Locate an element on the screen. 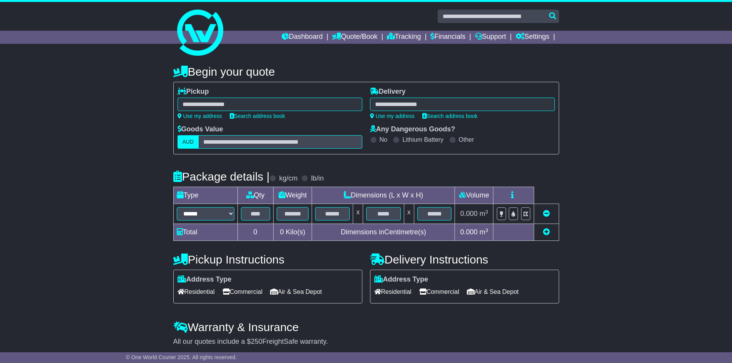 This screenshot has height=363, width=732. h4: Begin your quote is located at coordinates (366, 71).